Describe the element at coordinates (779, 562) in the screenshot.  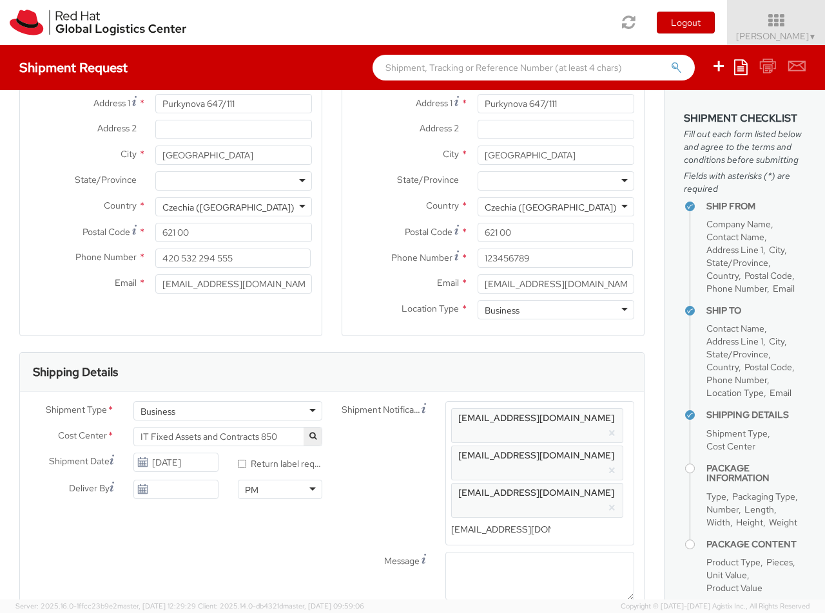
I see `span: Pieces` at that location.